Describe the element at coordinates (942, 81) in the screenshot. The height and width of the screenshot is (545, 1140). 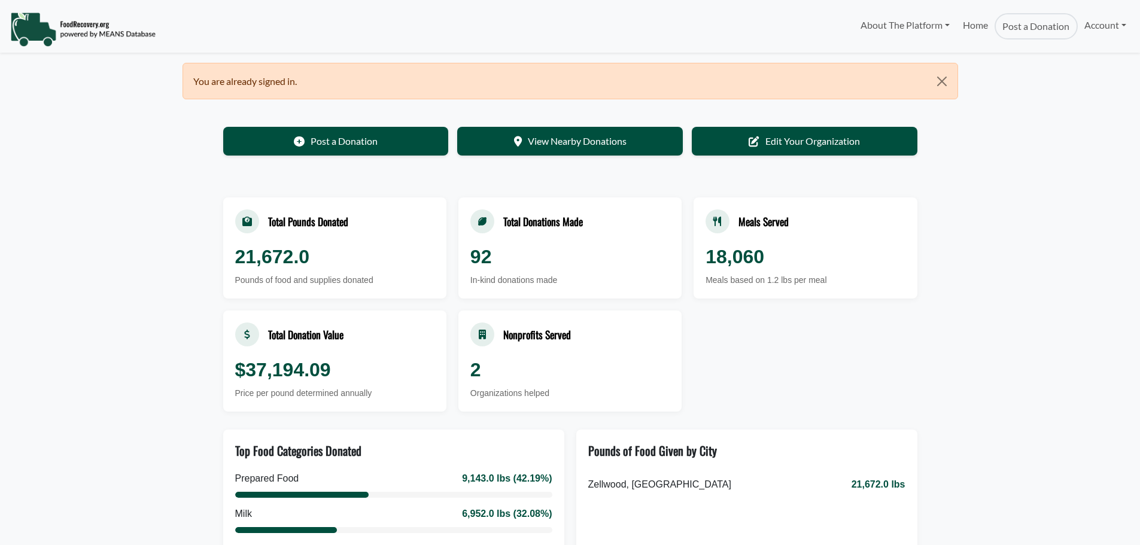
I see `button: Close` at that location.